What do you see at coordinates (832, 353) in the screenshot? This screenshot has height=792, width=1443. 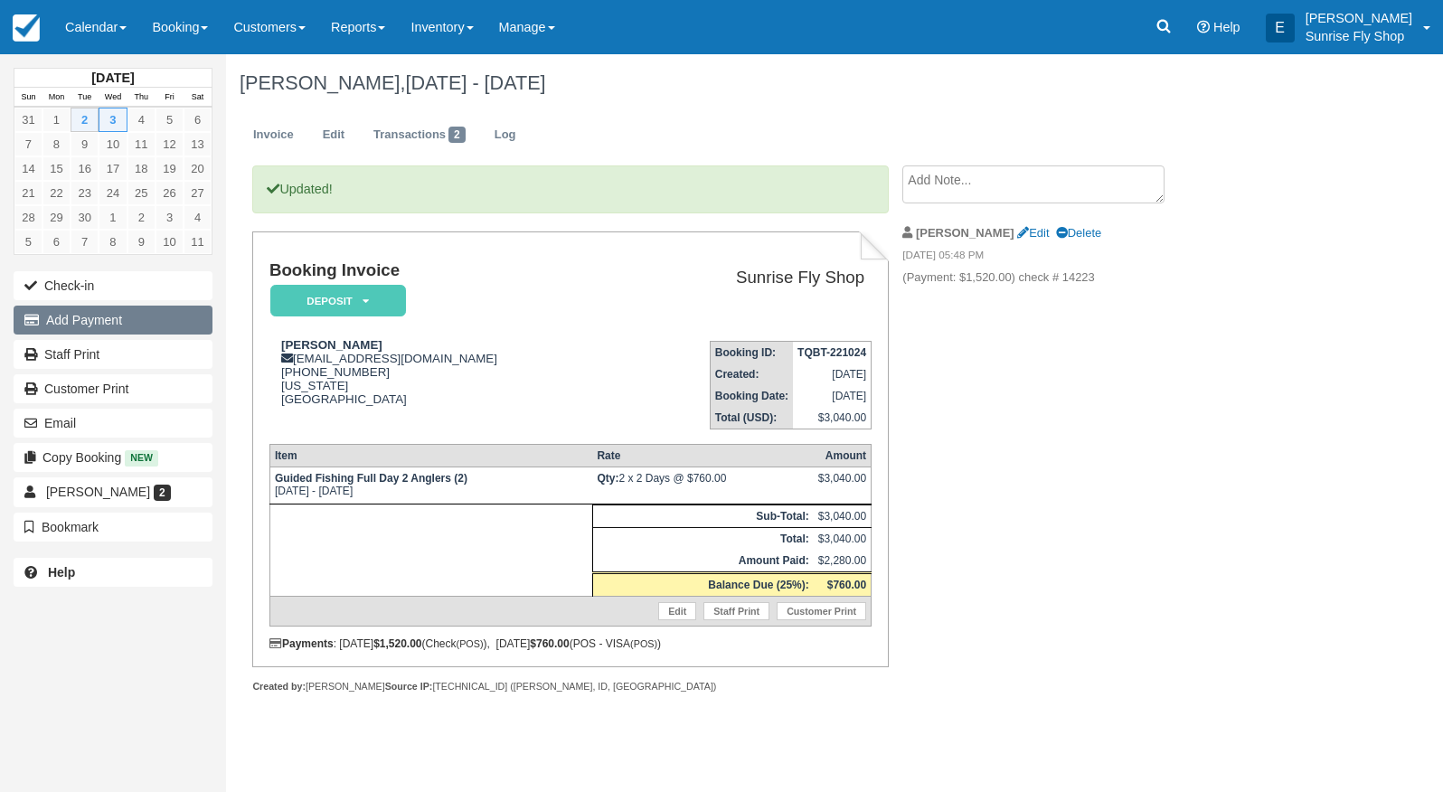 I see `strong: TQBT-221024` at bounding box center [832, 353].